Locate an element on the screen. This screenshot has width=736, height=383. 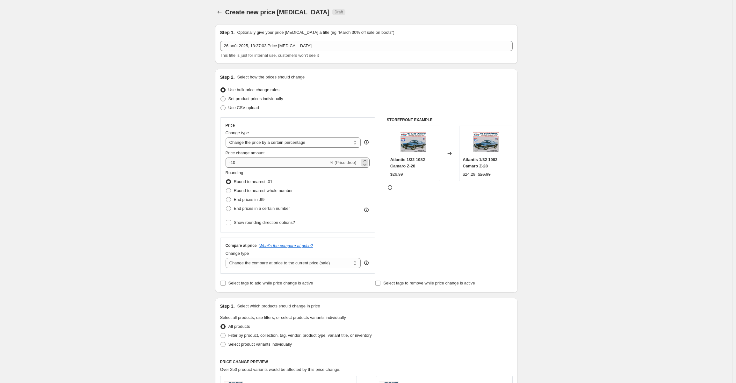
span: Select product variants individually is located at coordinates (260, 344).